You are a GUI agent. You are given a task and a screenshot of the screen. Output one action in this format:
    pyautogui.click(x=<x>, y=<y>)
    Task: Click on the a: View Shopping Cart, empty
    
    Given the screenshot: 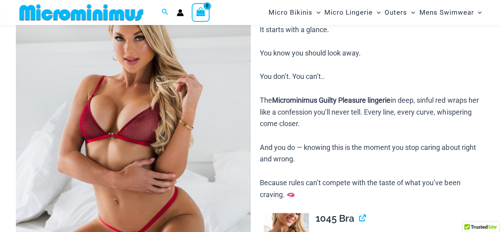 What is the action you would take?
    pyautogui.click(x=201, y=12)
    